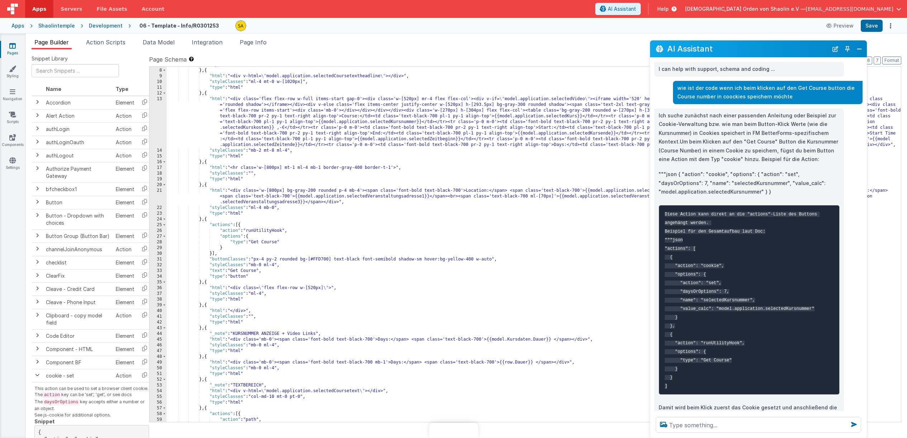 The image size is (907, 438). I want to click on div: 33, so click(158, 271).